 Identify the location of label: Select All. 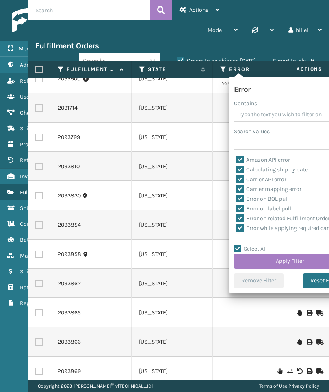
(250, 249).